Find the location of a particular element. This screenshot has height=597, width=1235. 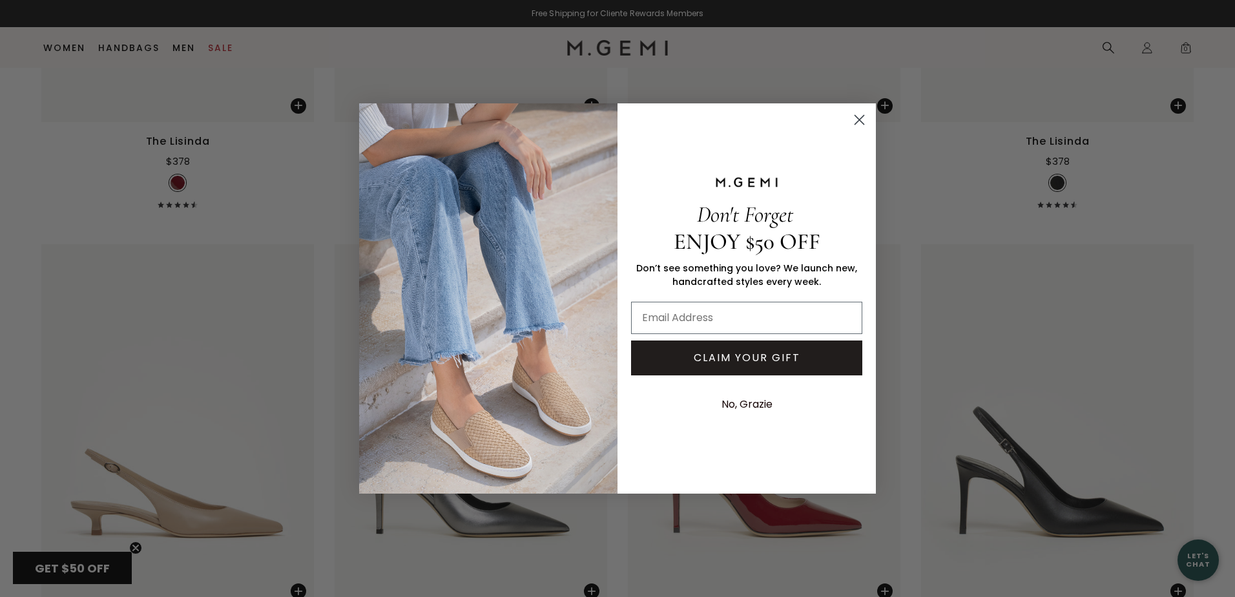

button: Close dialog is located at coordinates (859, 119).